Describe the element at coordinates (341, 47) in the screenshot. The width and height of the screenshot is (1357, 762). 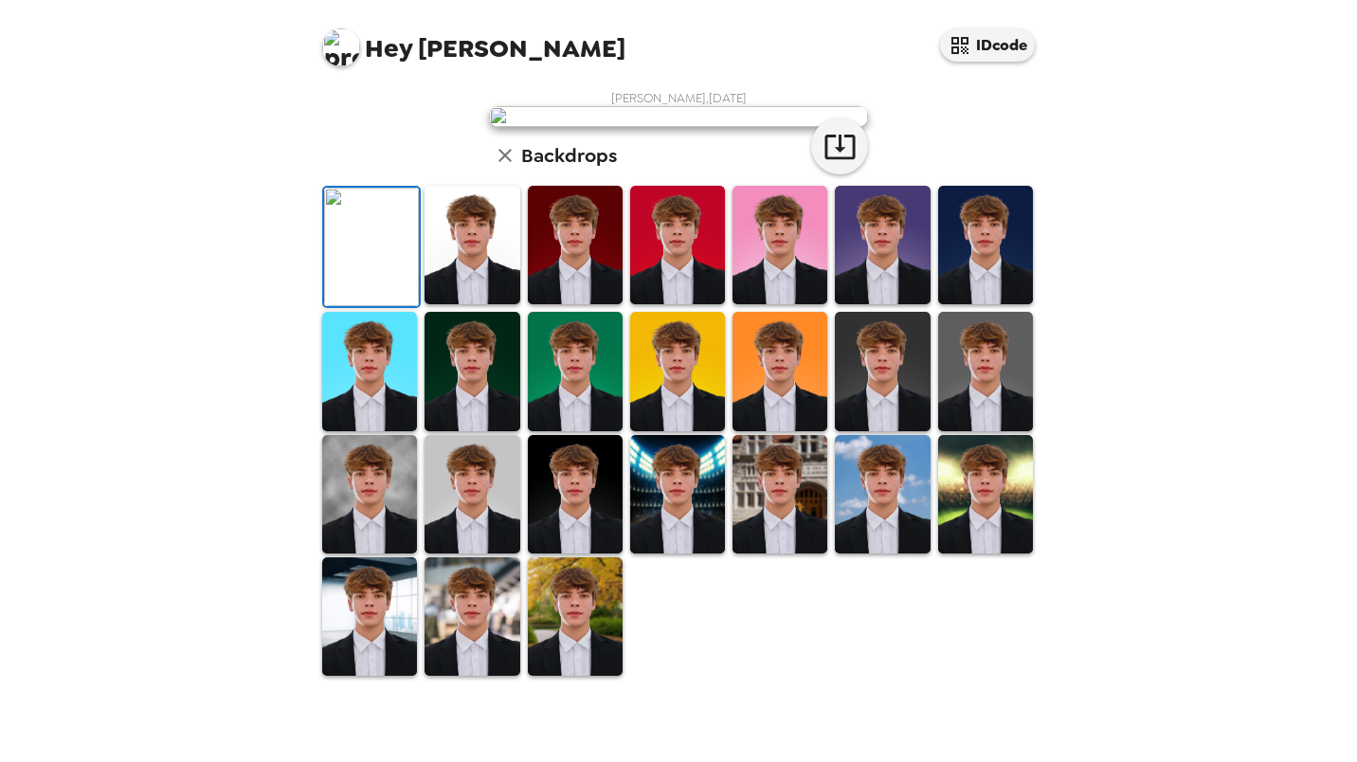
I see `img: profile pic` at that location.